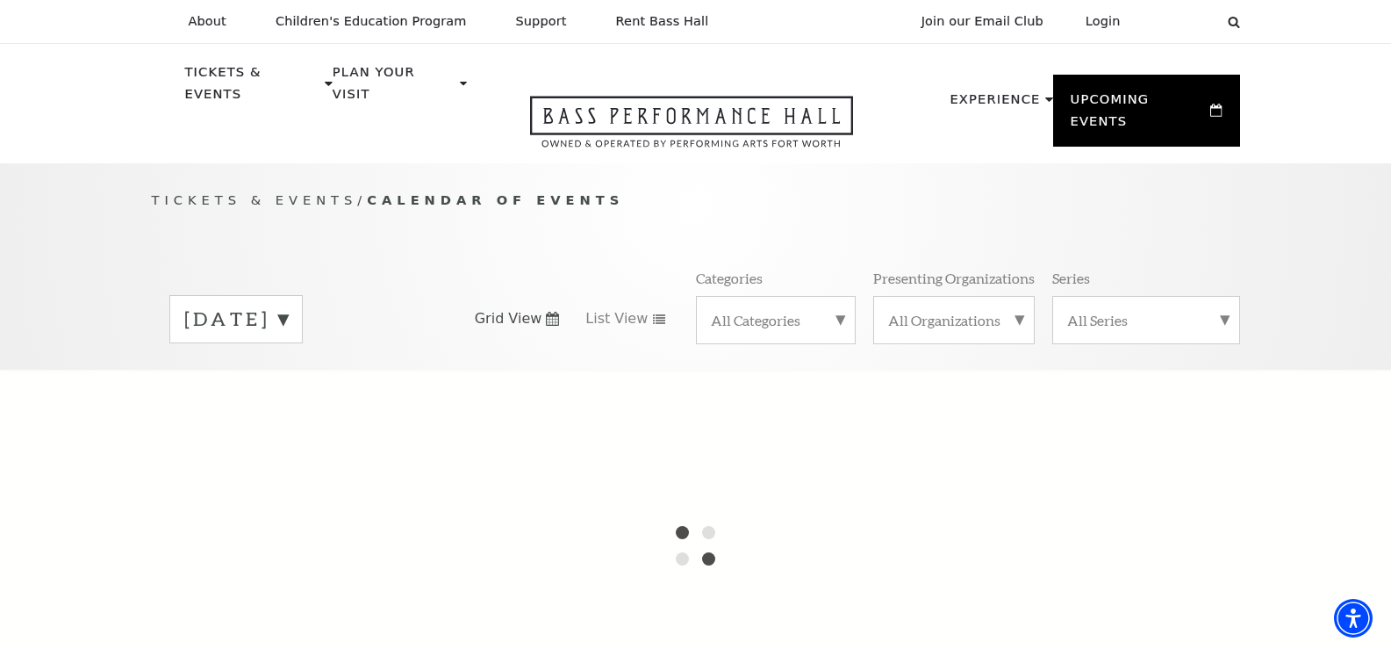 This screenshot has width=1391, height=649. Describe the element at coordinates (1071, 277) in the screenshot. I see `p: Series` at that location.